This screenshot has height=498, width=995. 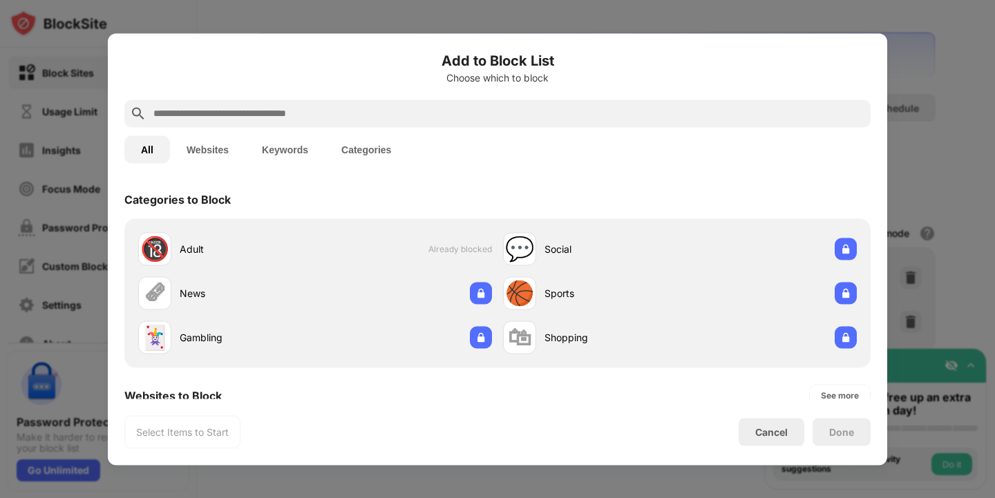 I want to click on div: Done, so click(x=842, y=432).